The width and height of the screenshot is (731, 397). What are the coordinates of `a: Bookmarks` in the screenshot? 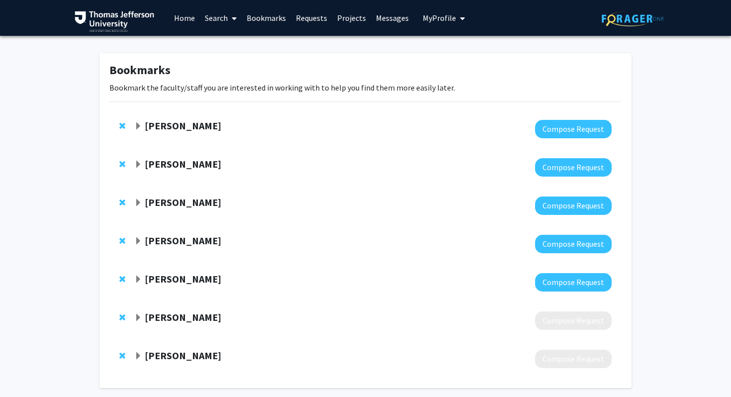 It's located at (266, 18).